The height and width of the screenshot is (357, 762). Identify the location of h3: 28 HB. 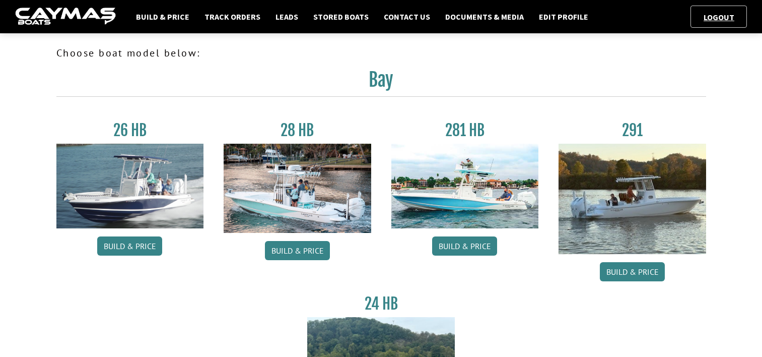
(297, 130).